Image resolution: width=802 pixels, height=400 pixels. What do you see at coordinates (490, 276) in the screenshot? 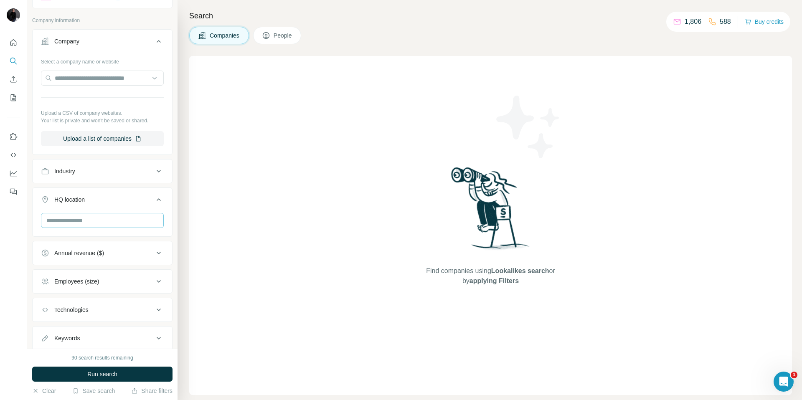
I see `span: Find companies using or by` at bounding box center [490, 276].